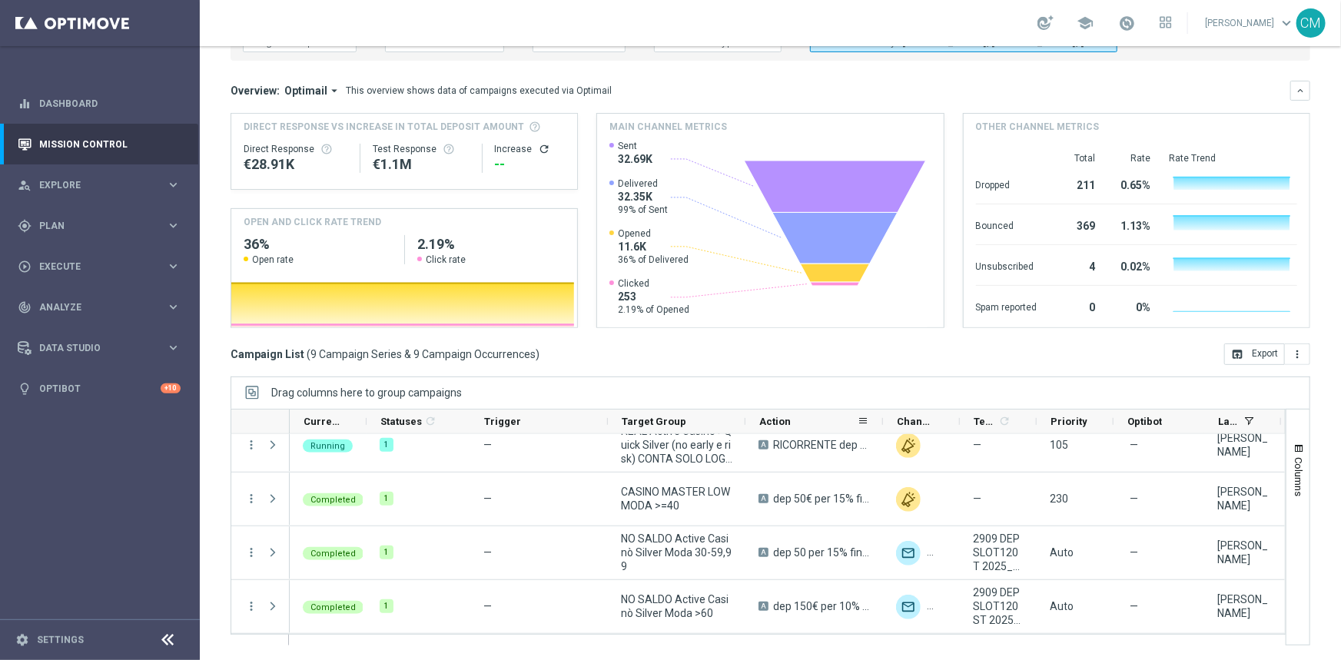 The width and height of the screenshot is (1341, 660). Describe the element at coordinates (383, 127) in the screenshot. I see `span: Direct Response VS Increase In Total Deposit Amount` at that location.